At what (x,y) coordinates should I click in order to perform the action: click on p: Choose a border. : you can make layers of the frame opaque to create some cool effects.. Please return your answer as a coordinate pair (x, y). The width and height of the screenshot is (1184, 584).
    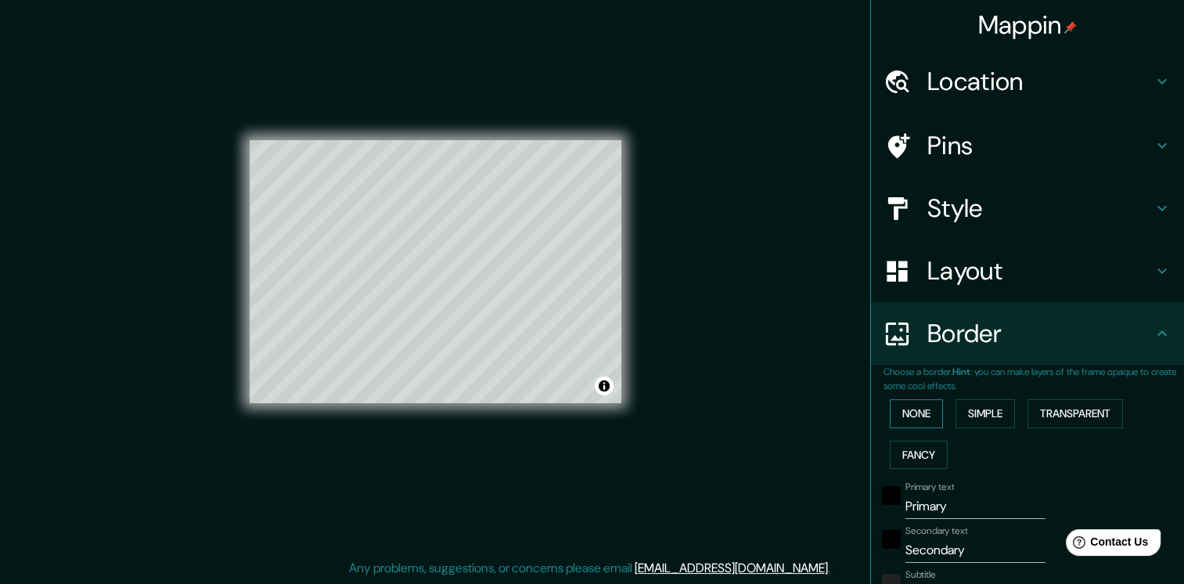
    Looking at the image, I should click on (1034, 379).